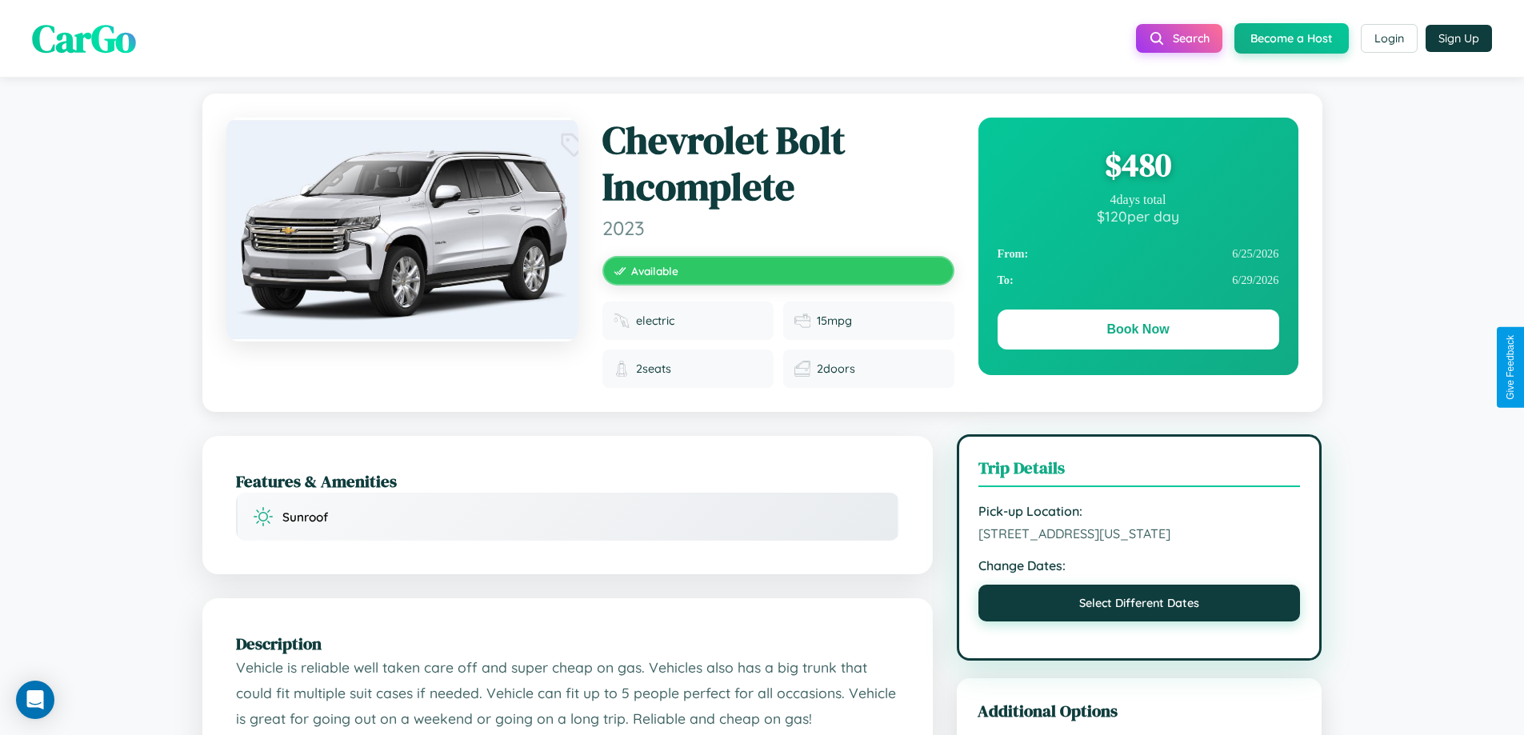 Image resolution: width=1524 pixels, height=735 pixels. Describe the element at coordinates (802, 321) in the screenshot. I see `img: Fuel efficiency` at that location.